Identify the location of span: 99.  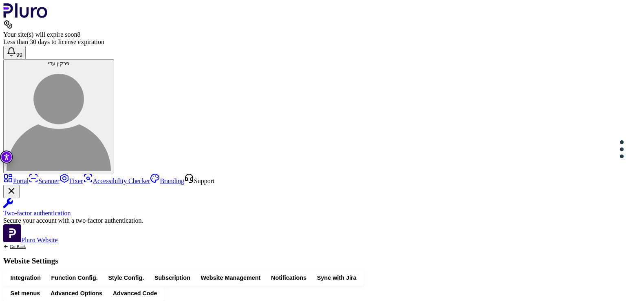
(19, 55).